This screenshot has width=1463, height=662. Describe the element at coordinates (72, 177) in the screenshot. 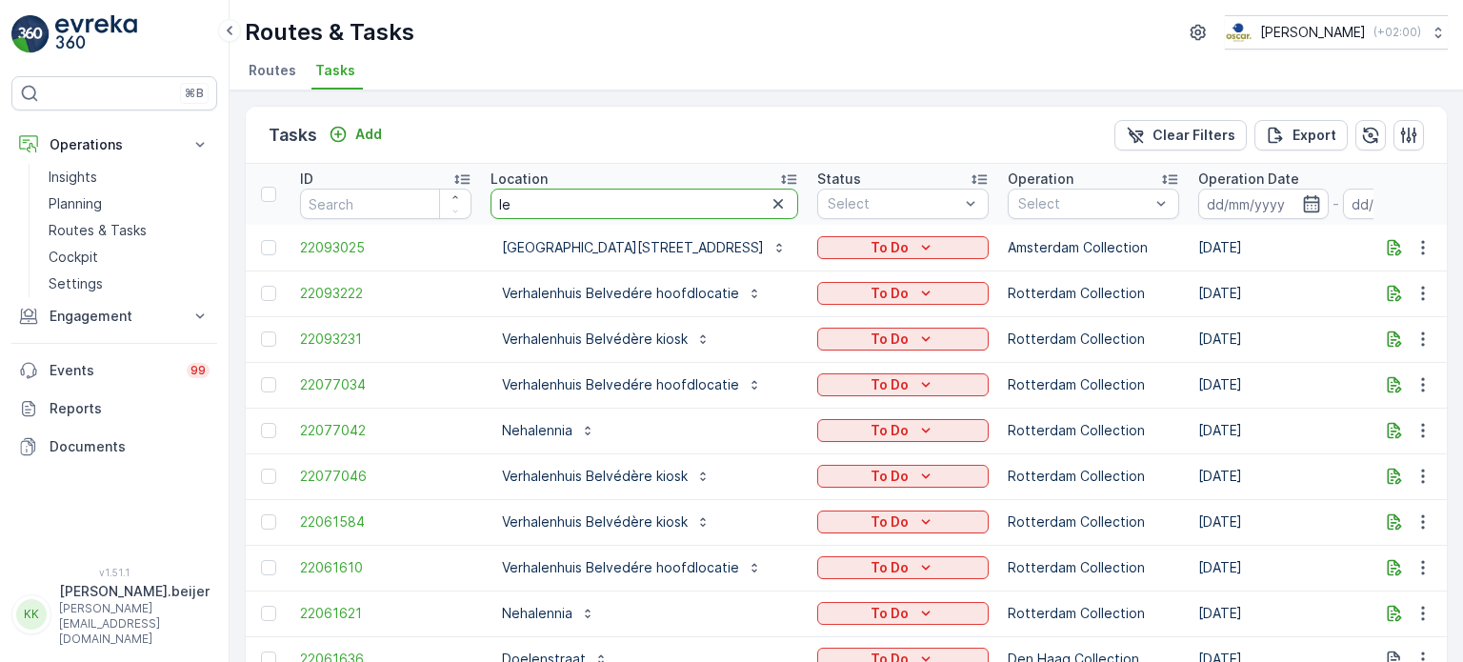

I see `p: Insights` at that location.